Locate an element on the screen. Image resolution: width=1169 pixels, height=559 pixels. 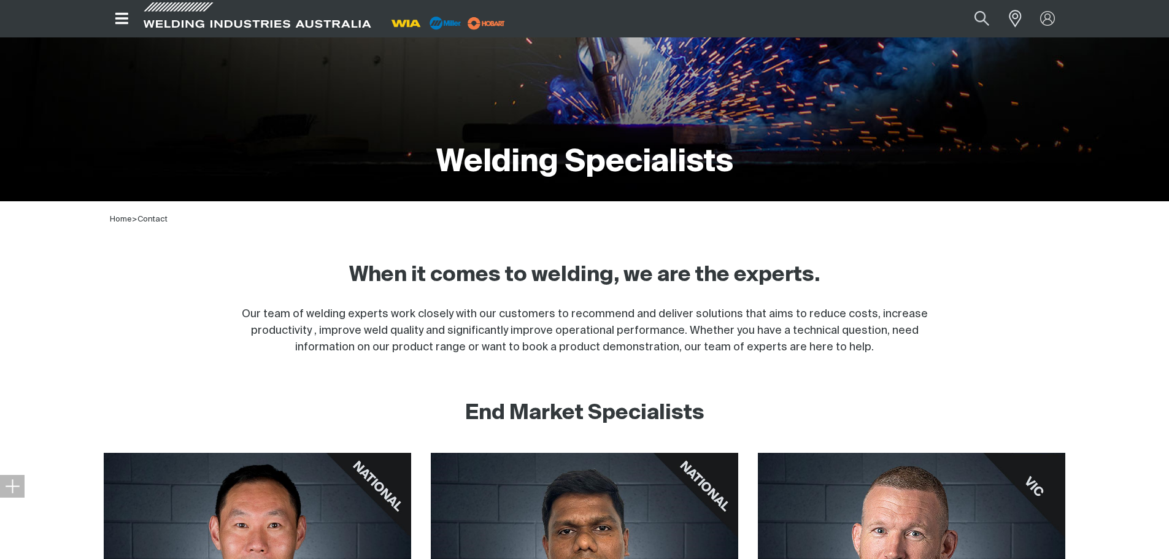
a: miller is located at coordinates (486, 23).